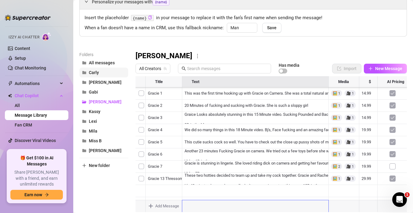 Image resolution: width=413 pixels, height=213 pixels. Describe the element at coordinates (10, 84) in the screenshot. I see `span: thunderbolt` at that location.